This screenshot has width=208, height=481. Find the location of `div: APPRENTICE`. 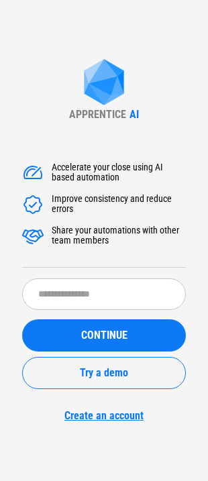

div: APPRENTICE is located at coordinates (97, 114).